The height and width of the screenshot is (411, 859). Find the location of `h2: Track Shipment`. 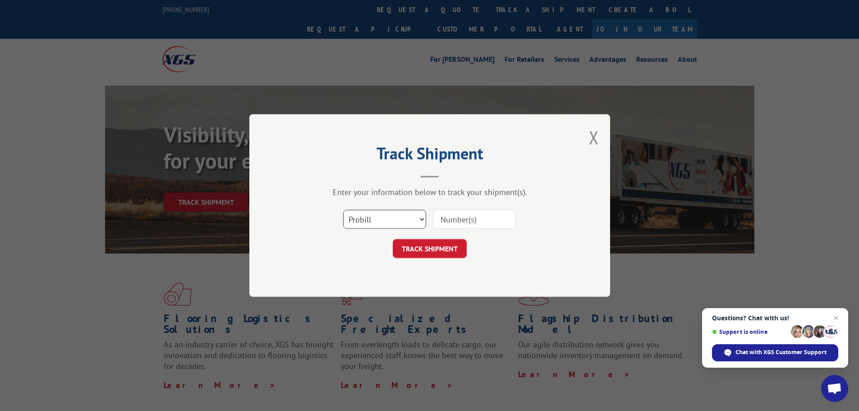

h2: Track Shipment is located at coordinates (430, 156).